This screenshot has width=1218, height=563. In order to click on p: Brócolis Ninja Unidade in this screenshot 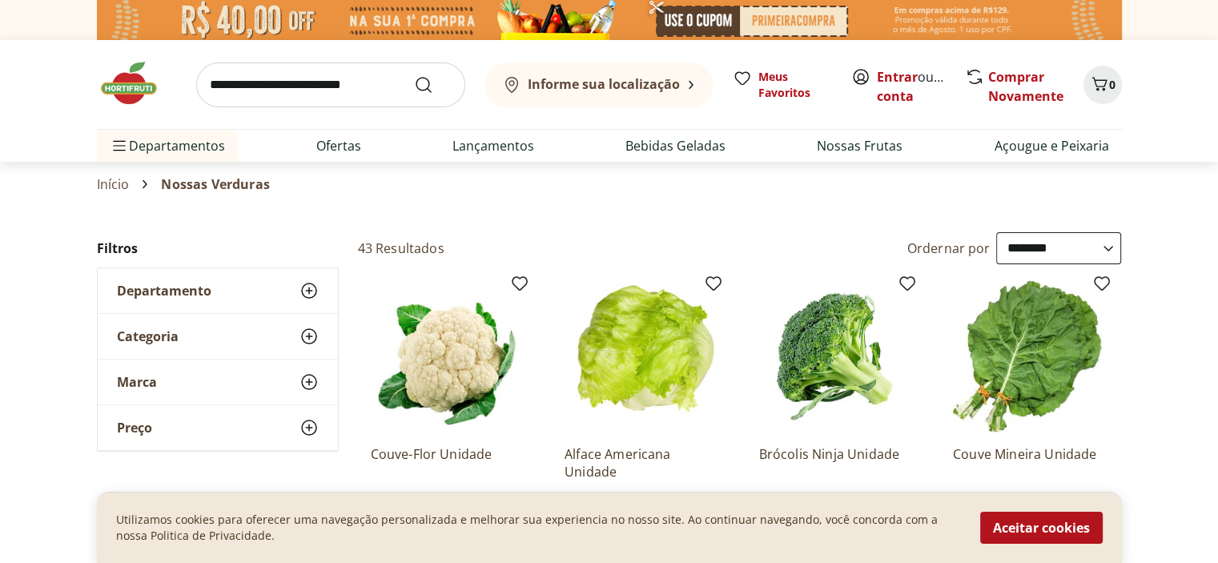, I will do `click(834, 463)`.